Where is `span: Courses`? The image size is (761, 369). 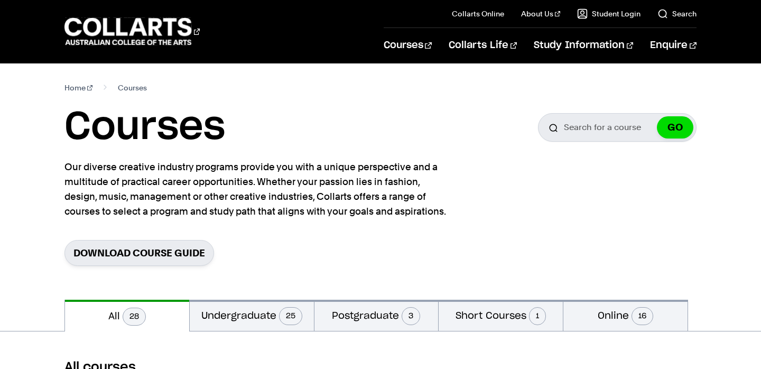
span: Courses is located at coordinates (132, 88).